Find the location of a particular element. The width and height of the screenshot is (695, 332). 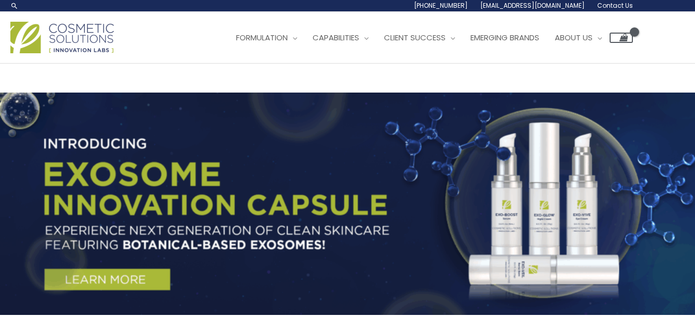

a: Capabilities is located at coordinates (341, 38).